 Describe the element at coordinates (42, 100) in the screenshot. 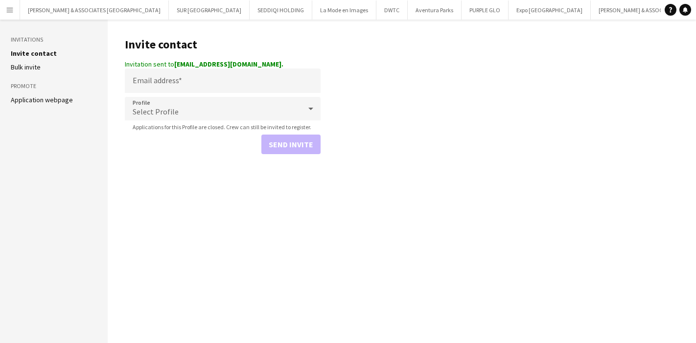

I see `a: Application webpage` at that location.